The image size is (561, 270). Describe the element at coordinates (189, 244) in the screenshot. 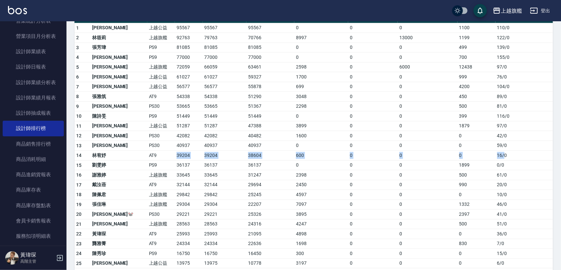

I see `td: 24334` at that location.